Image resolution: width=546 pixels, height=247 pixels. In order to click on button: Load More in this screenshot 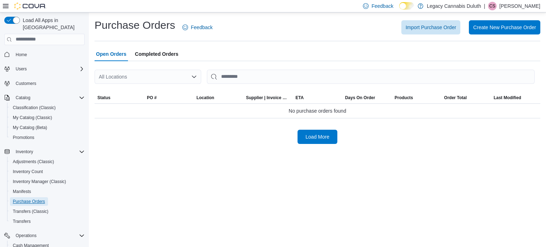, I will do `click(318, 137)`.